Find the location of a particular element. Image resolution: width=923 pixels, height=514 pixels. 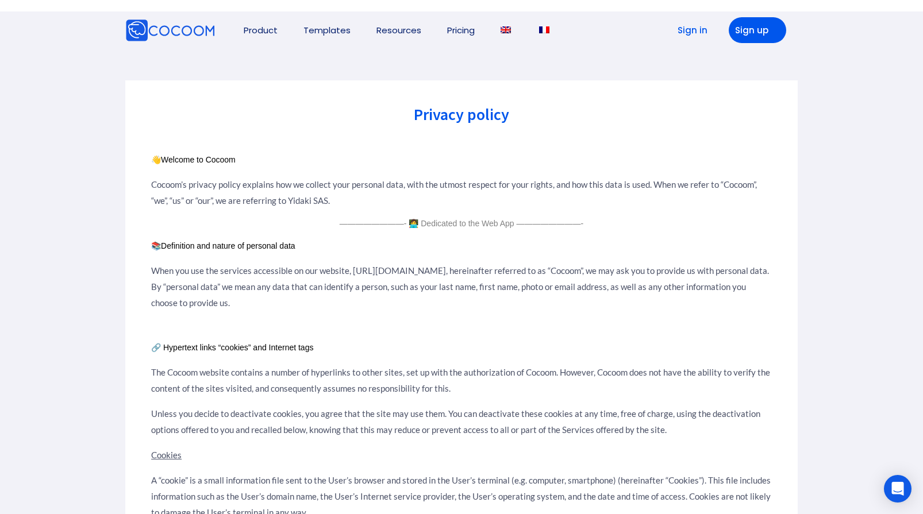

span: Hypertext links “cookies” and Internet tags is located at coordinates (232, 348).